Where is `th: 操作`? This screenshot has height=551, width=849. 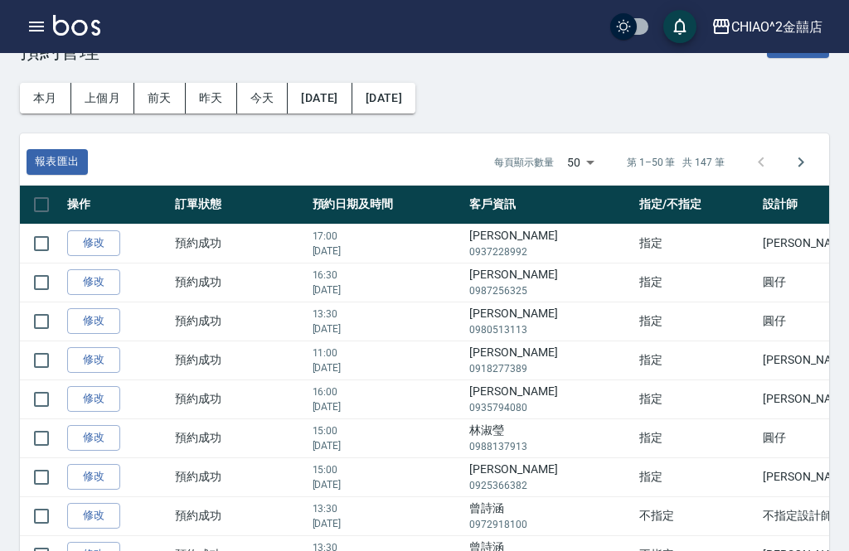
th: 操作 is located at coordinates (117, 205).